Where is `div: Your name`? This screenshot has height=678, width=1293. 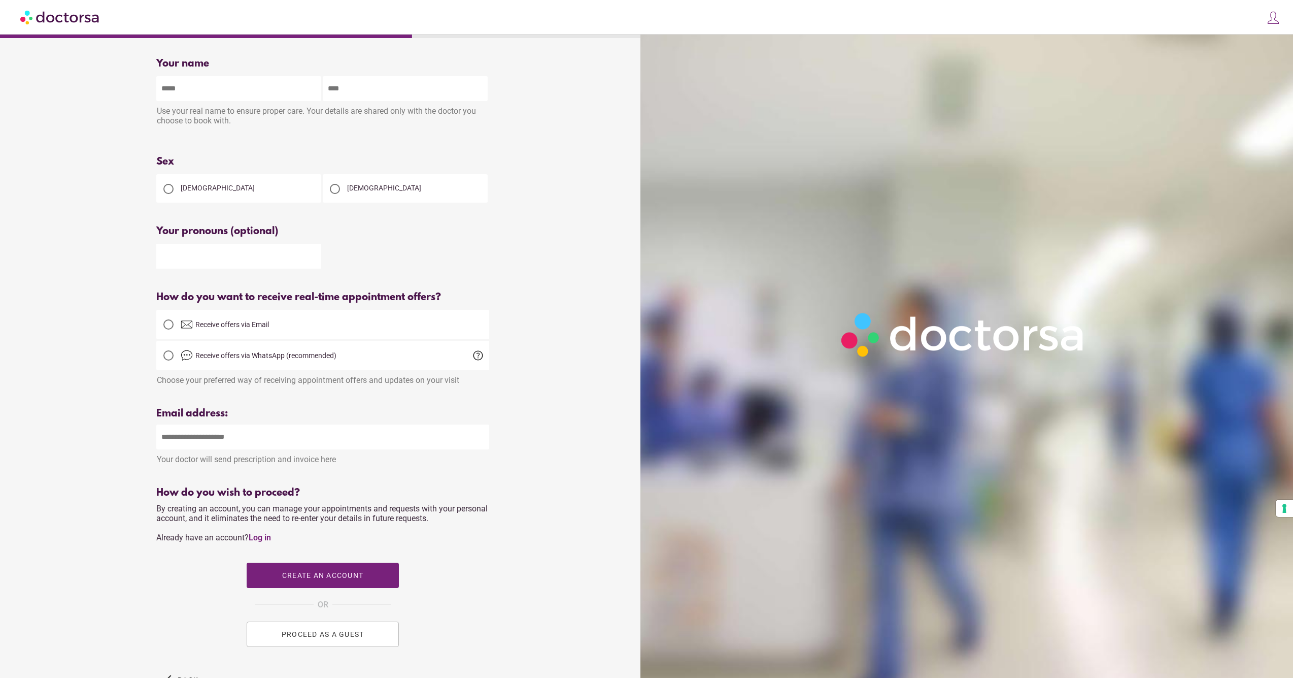
div: Your name is located at coordinates (323, 63).